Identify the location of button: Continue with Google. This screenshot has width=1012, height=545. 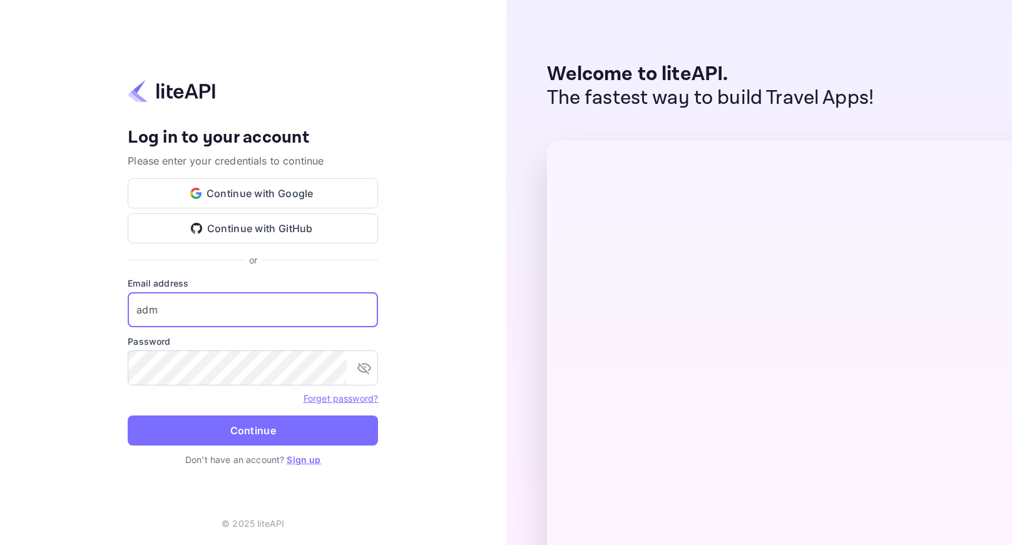
(253, 193).